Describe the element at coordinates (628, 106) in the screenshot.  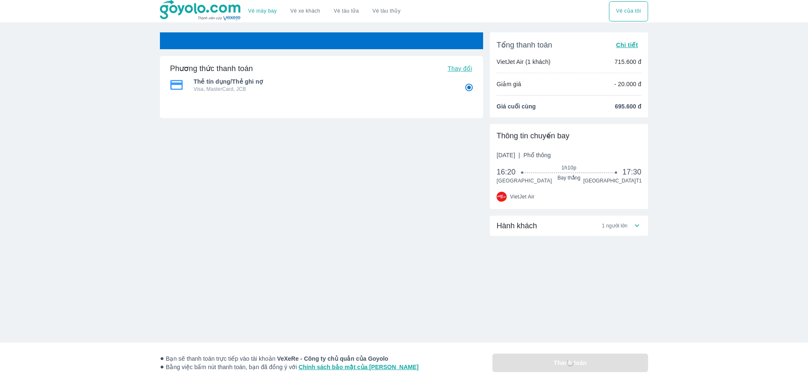
I see `span: 695.600 đ` at that location.